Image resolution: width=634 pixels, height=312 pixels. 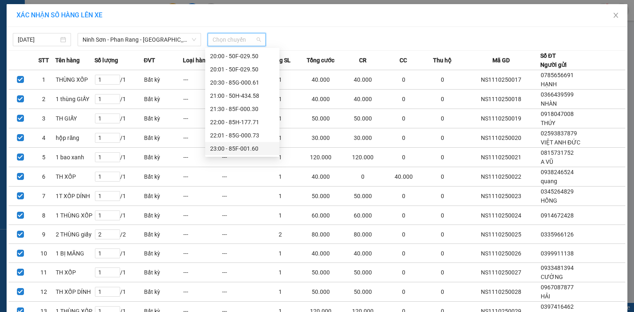 I want to click on span: THÚY, so click(x=548, y=123).